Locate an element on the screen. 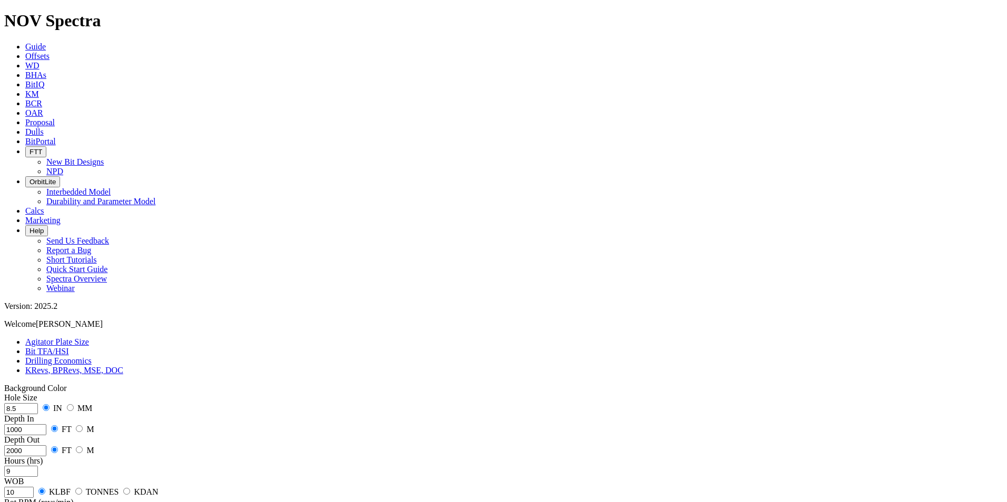  label: TONNES is located at coordinates (102, 492).